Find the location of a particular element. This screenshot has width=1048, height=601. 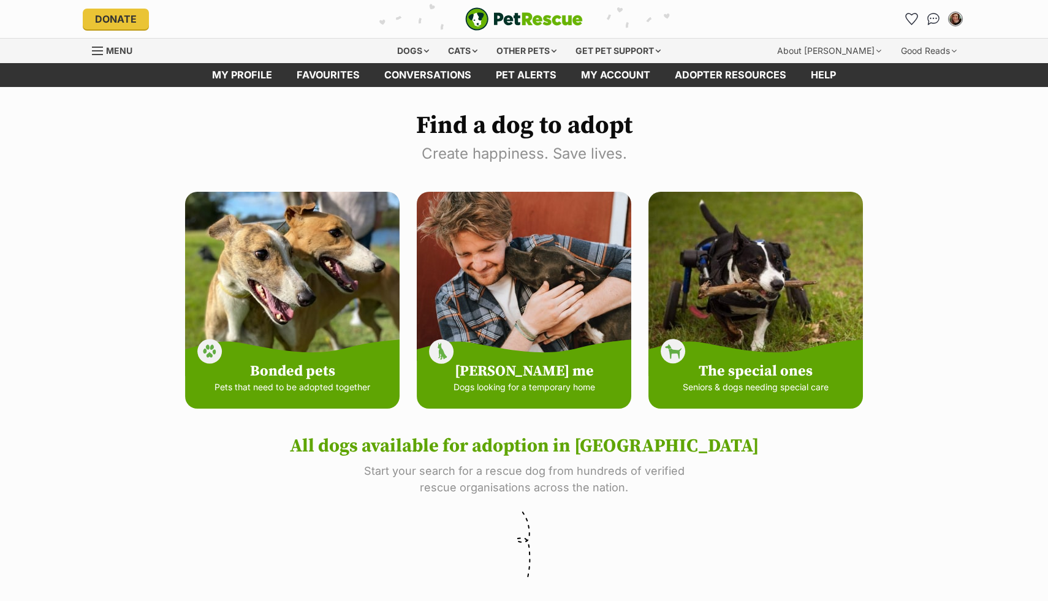

span: Menu is located at coordinates (119, 50).